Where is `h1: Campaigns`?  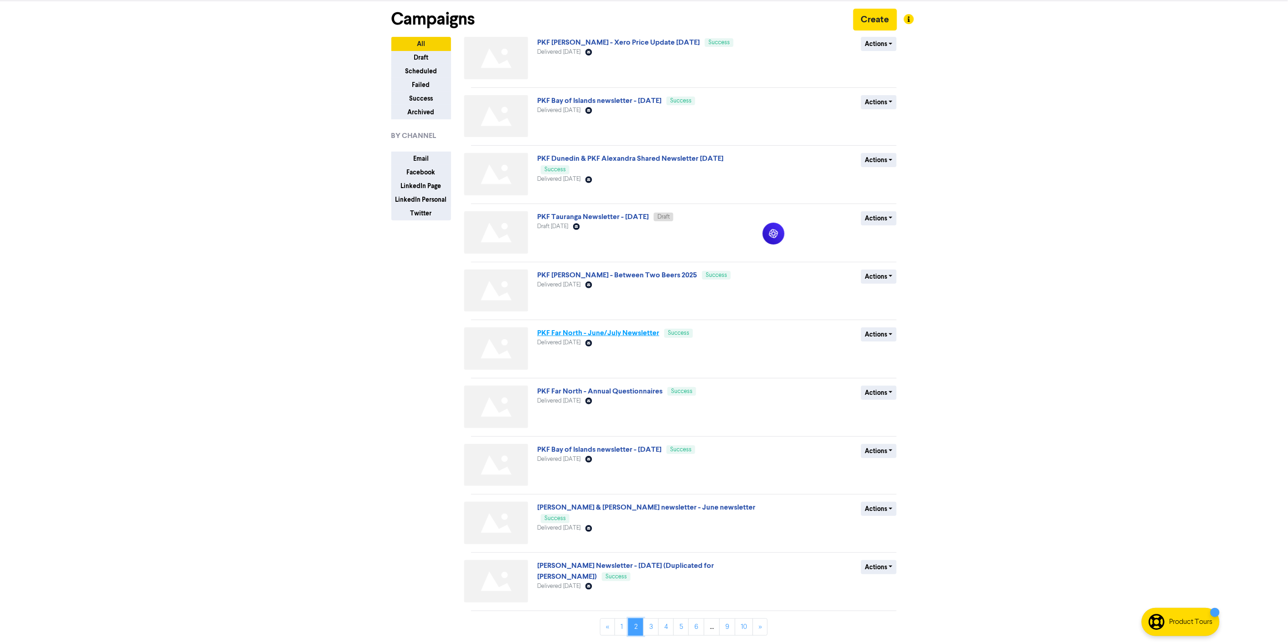 h1: Campaigns is located at coordinates (433, 19).